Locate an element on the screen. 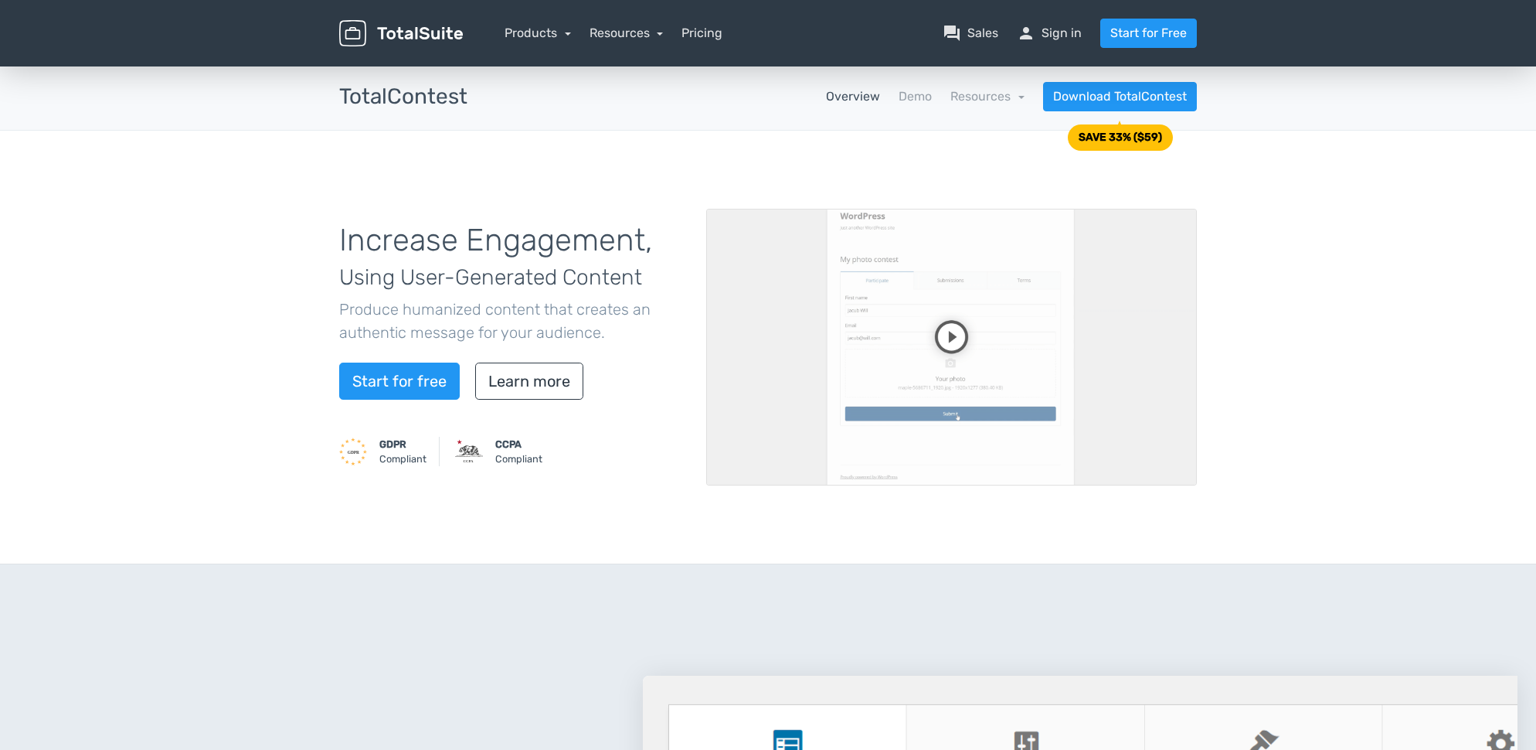 This screenshot has width=1536, height=750. h3: TotalContest is located at coordinates (403, 97).